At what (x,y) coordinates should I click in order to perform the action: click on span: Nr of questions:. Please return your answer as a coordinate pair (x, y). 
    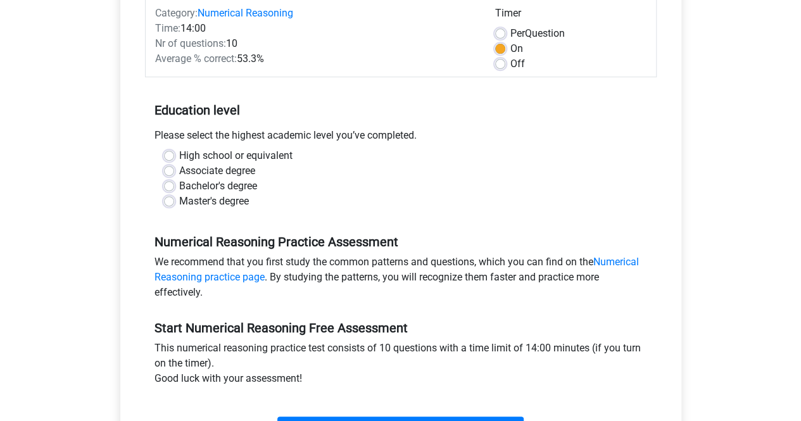
    Looking at the image, I should click on (191, 43).